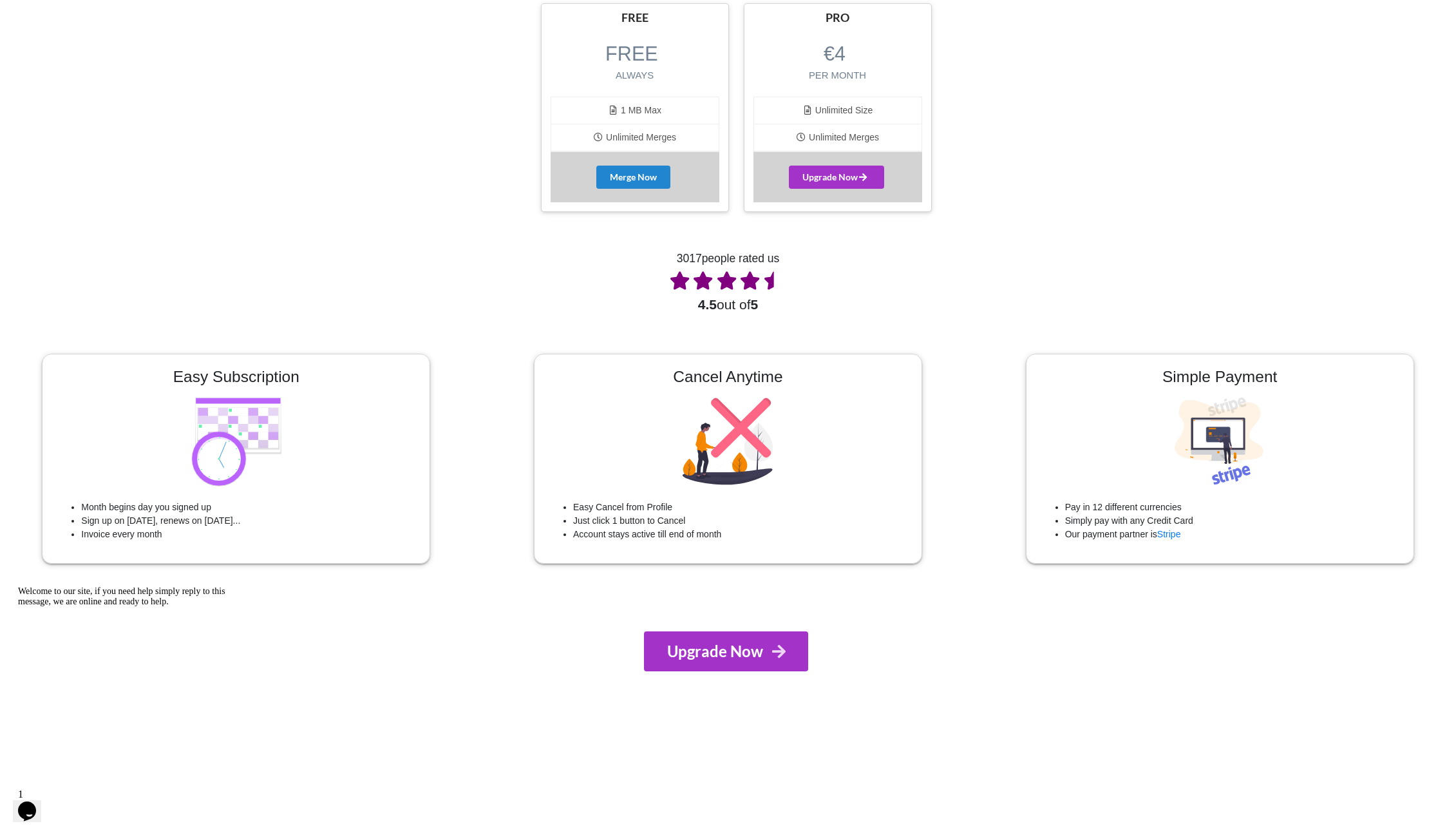 This screenshot has width=1456, height=835. I want to click on button: Merge Now, so click(633, 177).